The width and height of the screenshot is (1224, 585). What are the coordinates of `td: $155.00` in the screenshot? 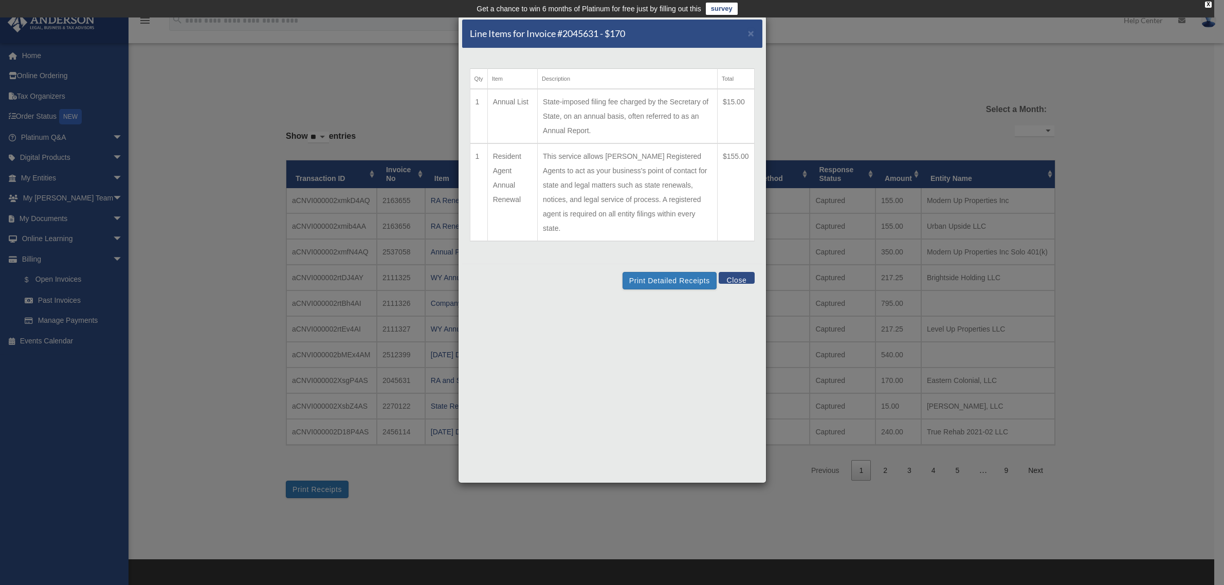 It's located at (735, 192).